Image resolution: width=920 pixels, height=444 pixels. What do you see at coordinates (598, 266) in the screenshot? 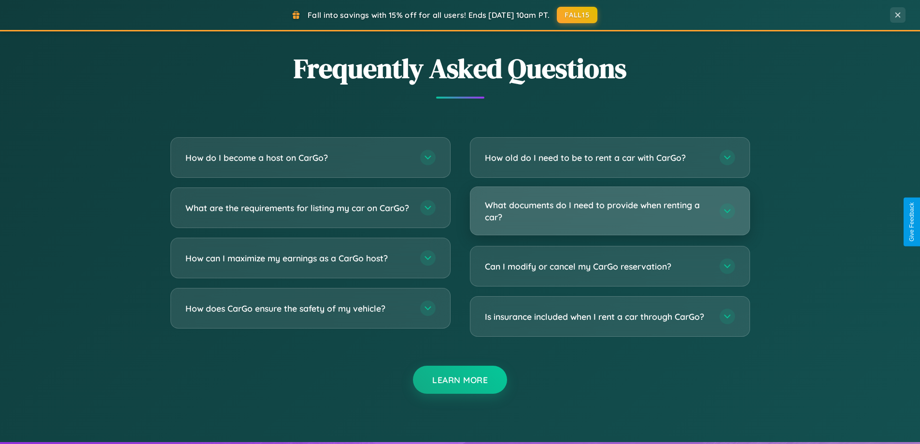
I see `h3: Can I modify or cancel my CarGo reservation?` at bounding box center [598, 266].